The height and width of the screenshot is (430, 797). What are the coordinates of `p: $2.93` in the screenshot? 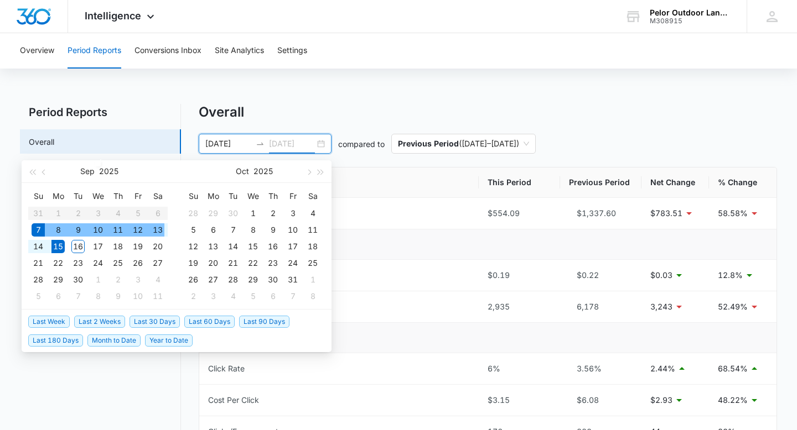 It's located at (661, 401).